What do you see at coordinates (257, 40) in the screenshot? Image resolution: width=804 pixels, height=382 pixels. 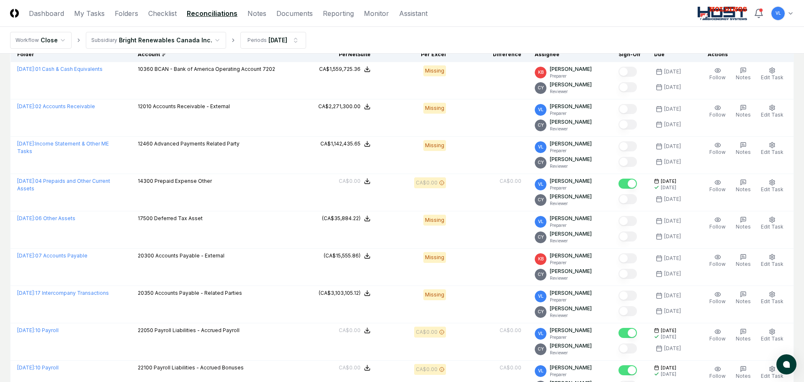 I see `div: Periods` at bounding box center [257, 40].